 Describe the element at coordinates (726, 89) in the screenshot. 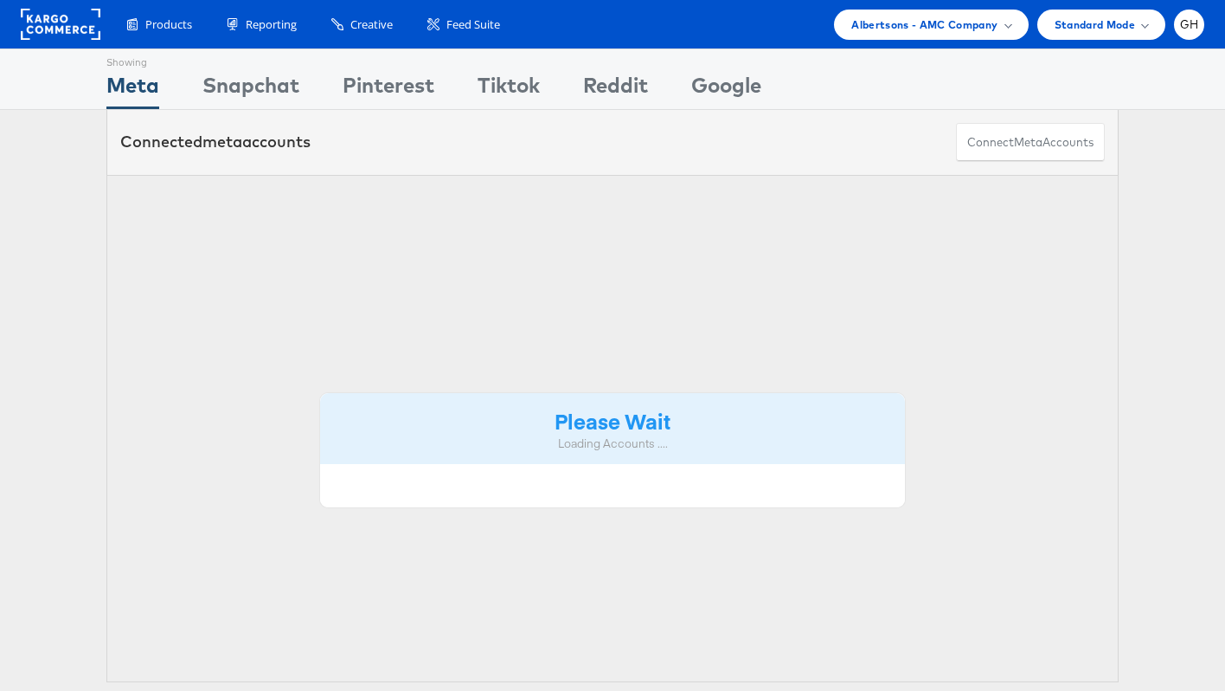

I see `div: Google` at that location.